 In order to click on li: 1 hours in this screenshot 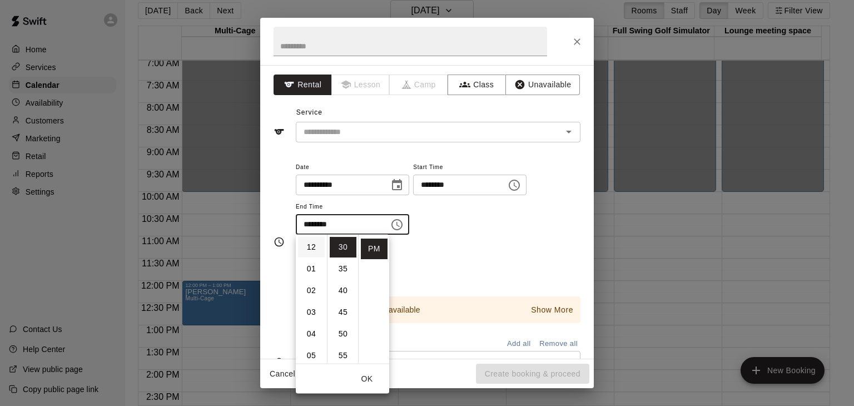, I will do `click(311, 269)`.